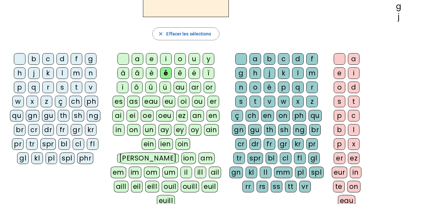 This screenshot has height=204, width=436. I want to click on div: l, so click(354, 130).